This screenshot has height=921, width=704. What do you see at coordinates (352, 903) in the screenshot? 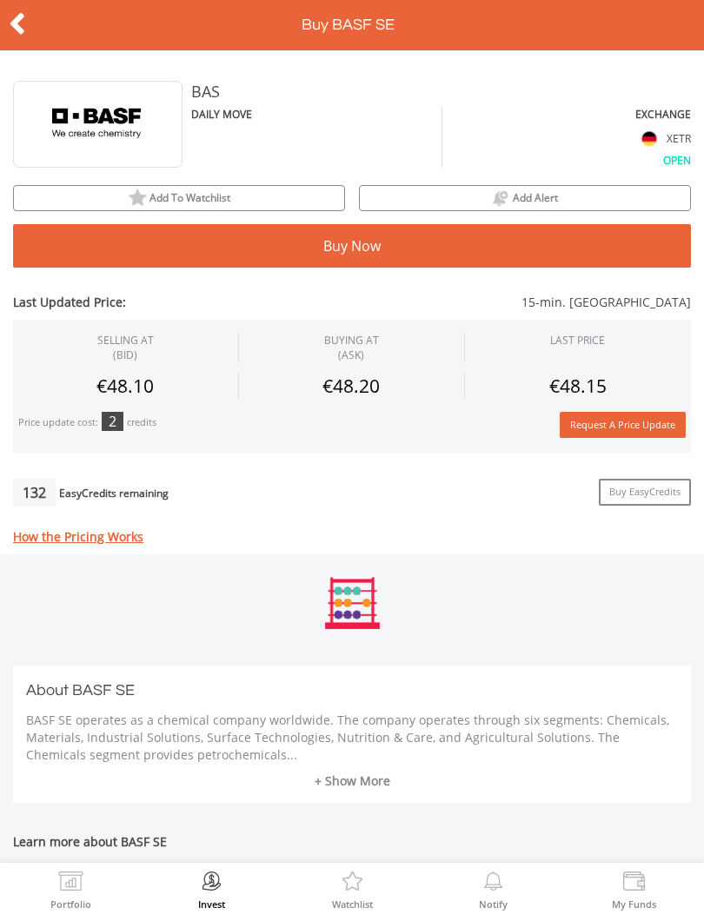
I see `label: Watchlist` at bounding box center [352, 903].